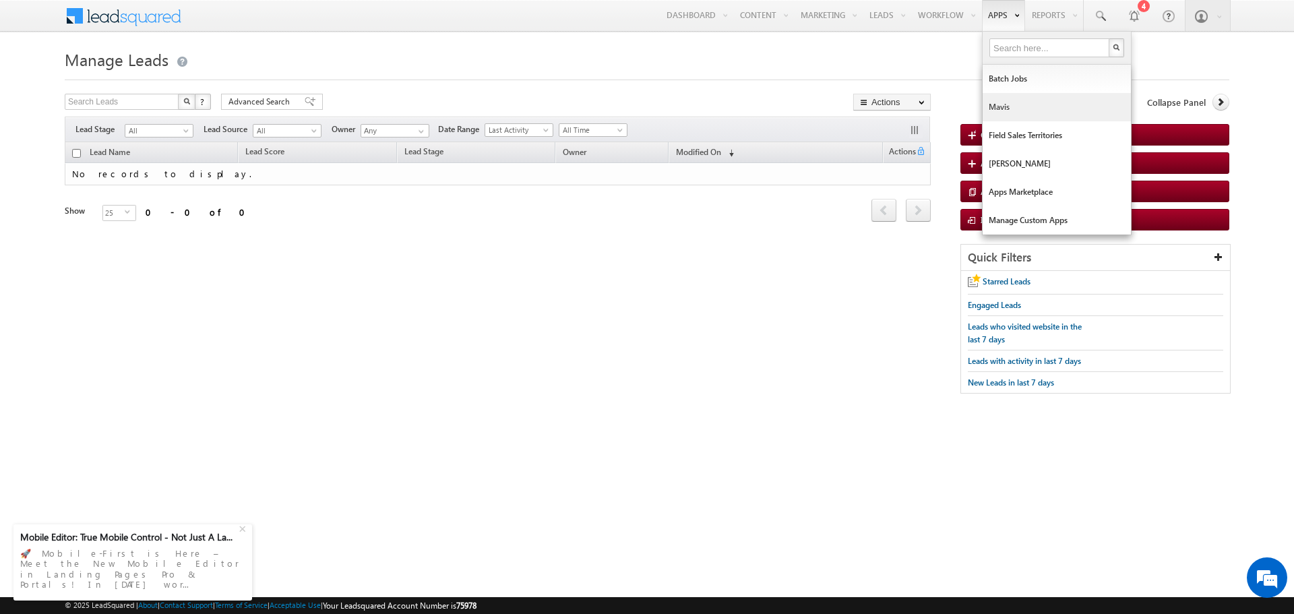  What do you see at coordinates (593, 130) in the screenshot?
I see `a: All Time` at bounding box center [593, 130].